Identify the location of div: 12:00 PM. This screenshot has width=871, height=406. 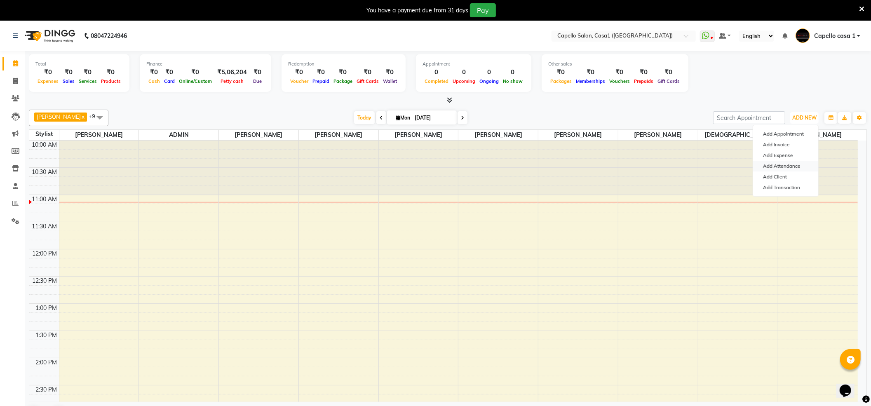
(45, 254).